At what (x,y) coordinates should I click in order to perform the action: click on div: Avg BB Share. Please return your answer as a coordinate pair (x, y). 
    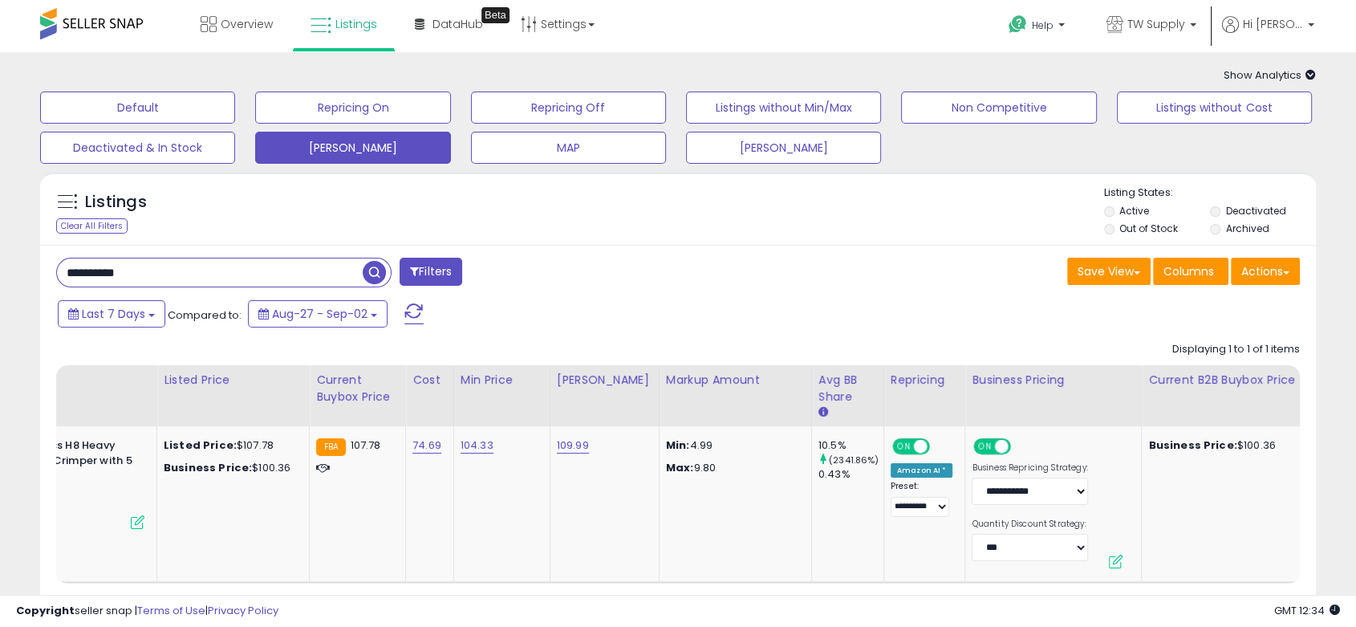
    Looking at the image, I should click on (847, 388).